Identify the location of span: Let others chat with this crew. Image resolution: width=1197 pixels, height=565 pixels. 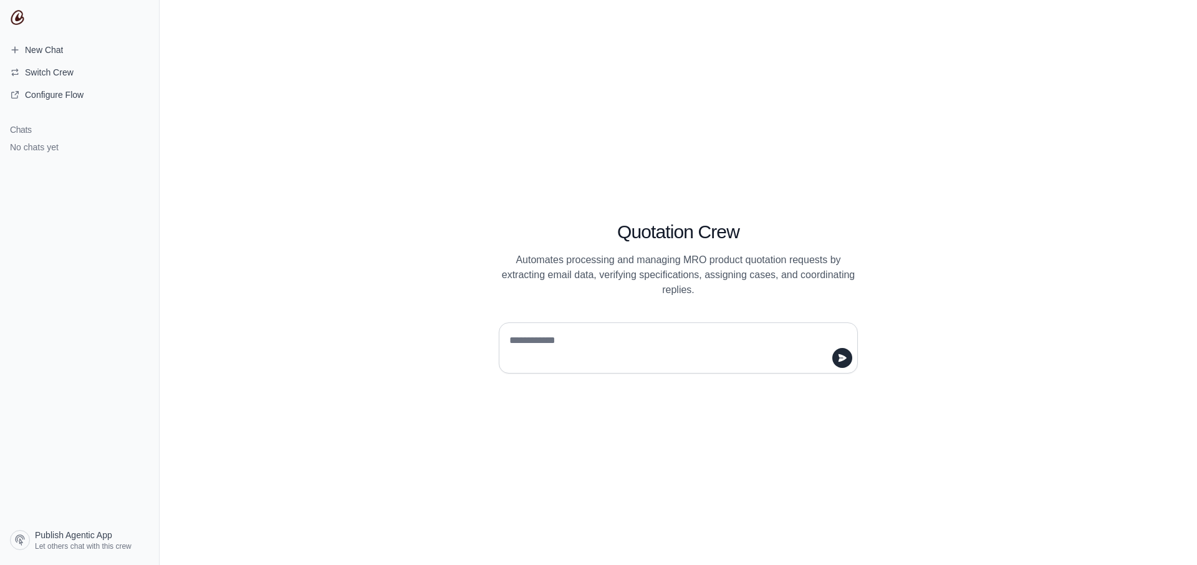
(83, 546).